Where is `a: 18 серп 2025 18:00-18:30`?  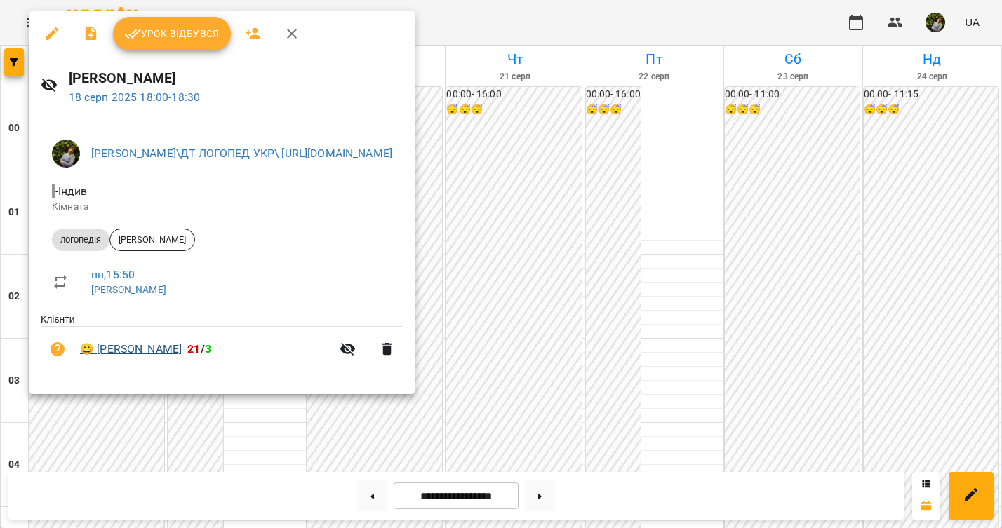
a: 18 серп 2025 18:00-18:30 is located at coordinates (135, 97).